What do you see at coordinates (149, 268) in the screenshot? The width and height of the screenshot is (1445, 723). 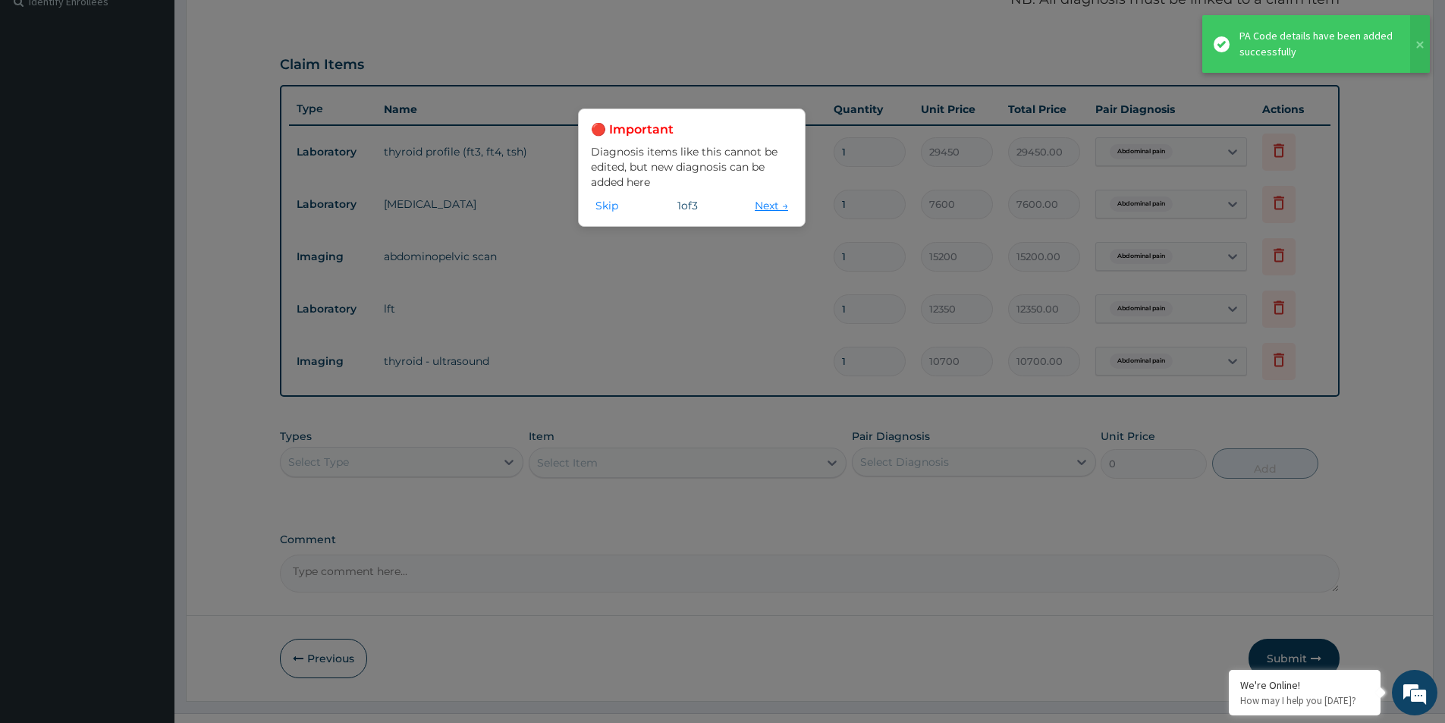 I see `span: We're online!` at bounding box center [149, 268].